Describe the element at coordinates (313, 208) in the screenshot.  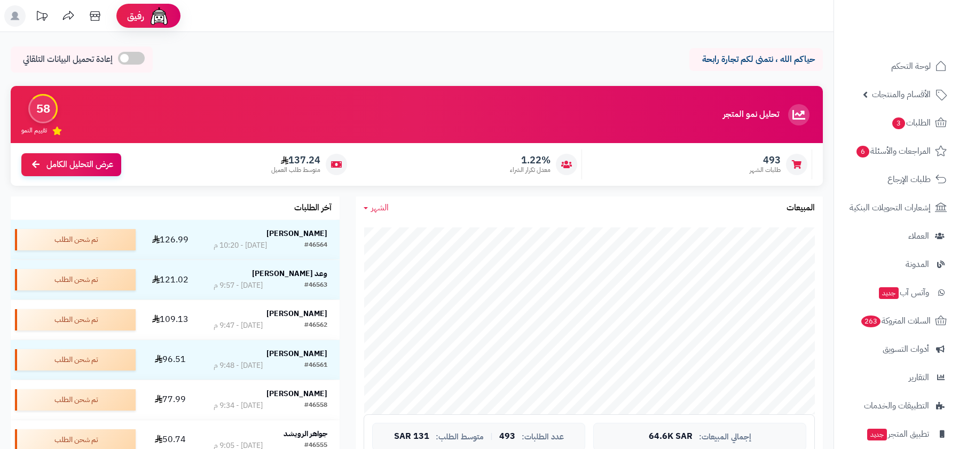
I see `h3: آخر الطلبات` at that location.